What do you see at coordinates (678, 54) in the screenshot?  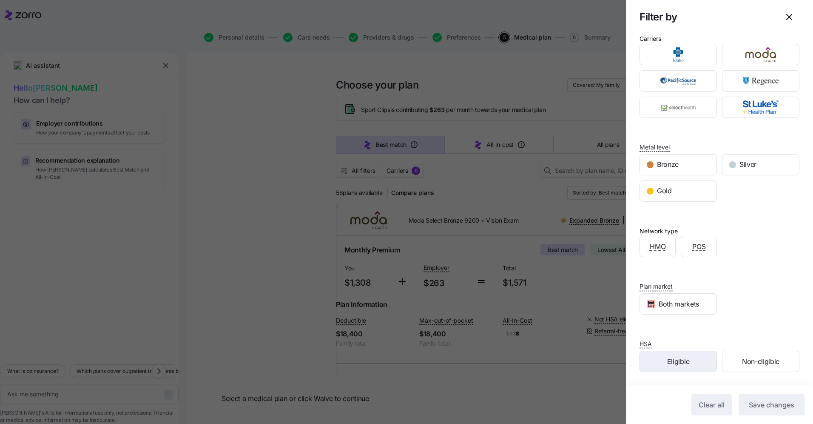 I see `img: BlueCross of Idaho` at bounding box center [678, 54].